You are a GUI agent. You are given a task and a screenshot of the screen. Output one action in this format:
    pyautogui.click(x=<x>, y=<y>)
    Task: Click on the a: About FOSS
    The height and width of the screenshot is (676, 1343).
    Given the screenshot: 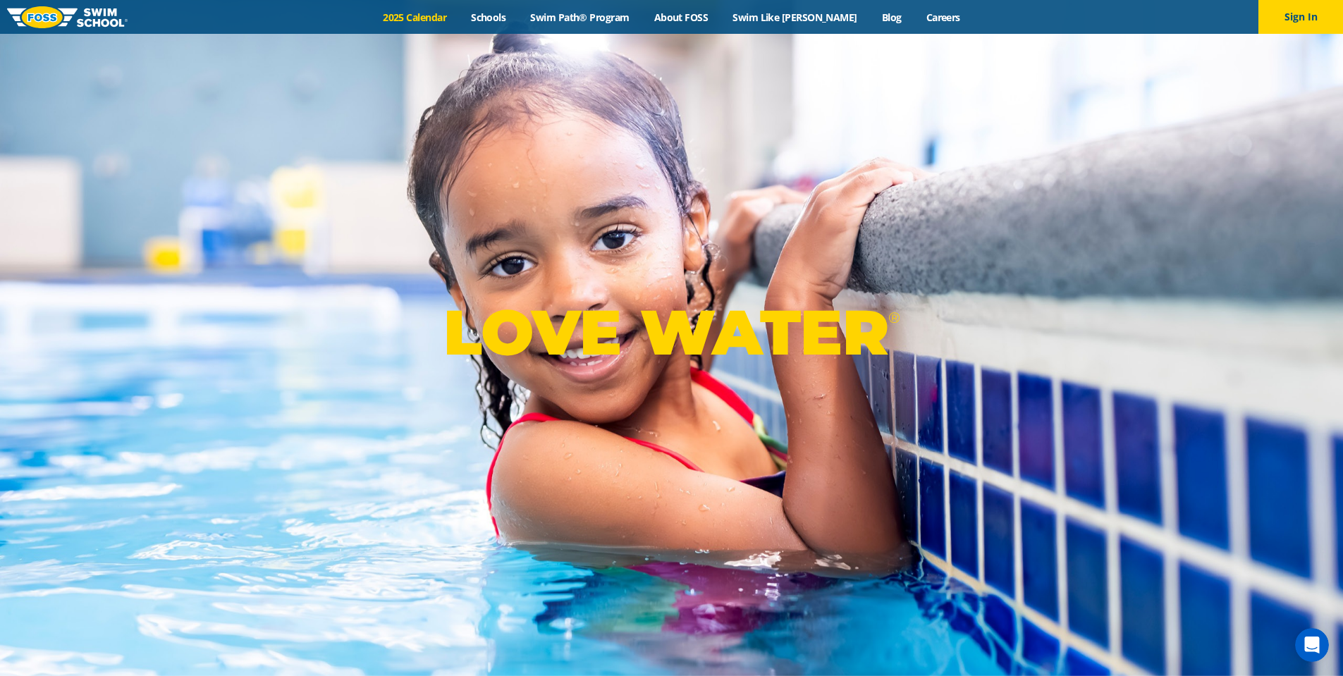 What is the action you would take?
    pyautogui.click(x=681, y=17)
    